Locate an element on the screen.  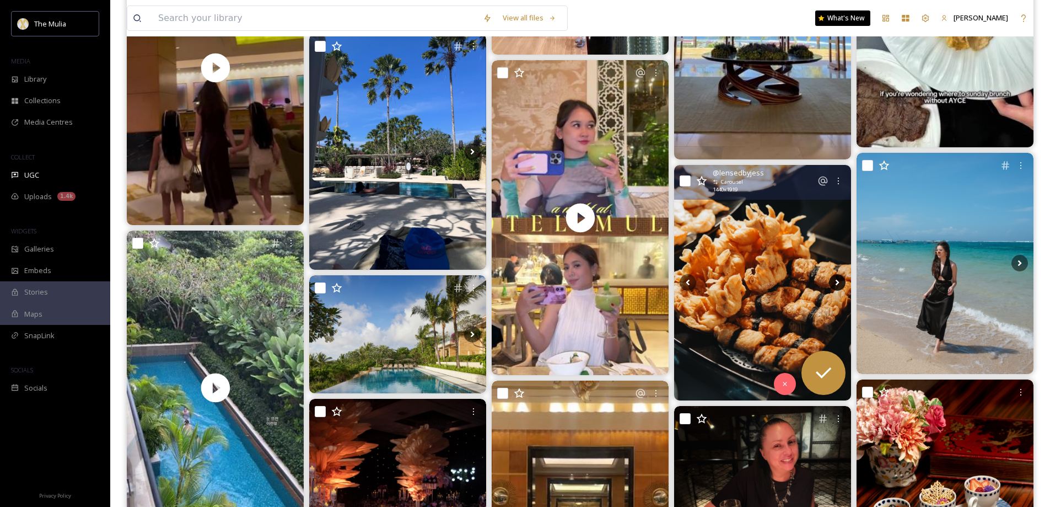
span: @ lensedbyjess is located at coordinates (738, 173).